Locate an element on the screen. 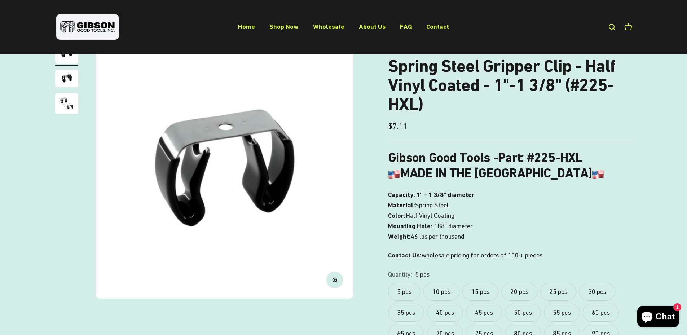 This screenshot has width=687, height=335. h1: Spring Steel Gripper Clip - Half Vinyl Coated - 1"-1 3/8" (#225-HXL) is located at coordinates (510, 85).